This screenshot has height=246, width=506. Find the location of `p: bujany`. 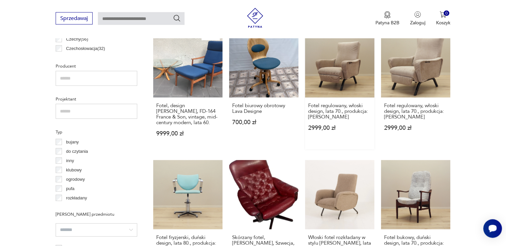

p: bujany is located at coordinates (72, 142).